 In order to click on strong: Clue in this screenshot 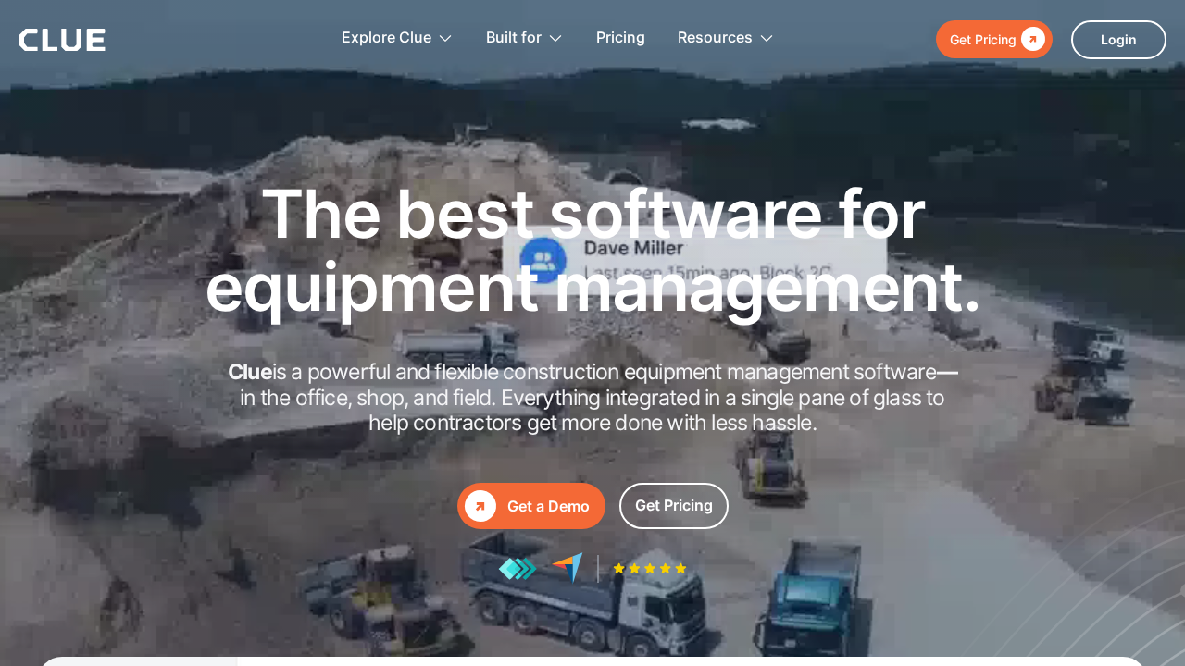, I will do `click(250, 372)`.